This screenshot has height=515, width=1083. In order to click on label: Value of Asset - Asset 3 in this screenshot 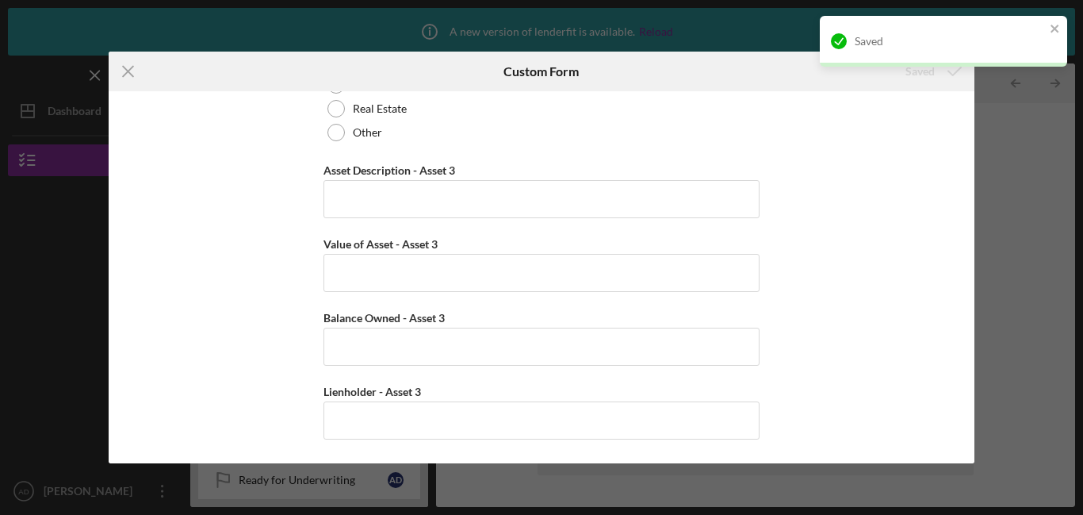, I will do `click(381, 243)`.